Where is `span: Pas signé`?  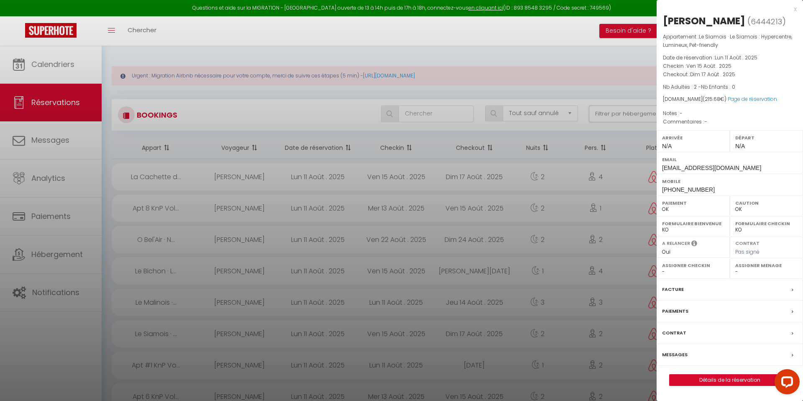 span: Pas signé is located at coordinates (748, 251).